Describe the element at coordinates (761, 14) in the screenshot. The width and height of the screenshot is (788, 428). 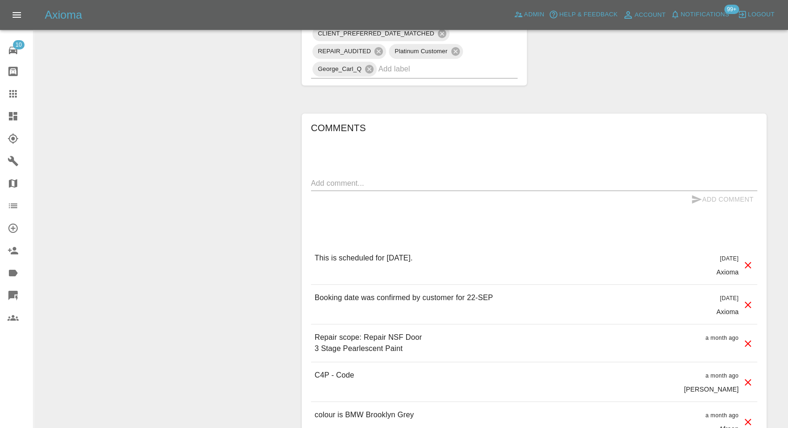
I see `span: Logout` at that location.